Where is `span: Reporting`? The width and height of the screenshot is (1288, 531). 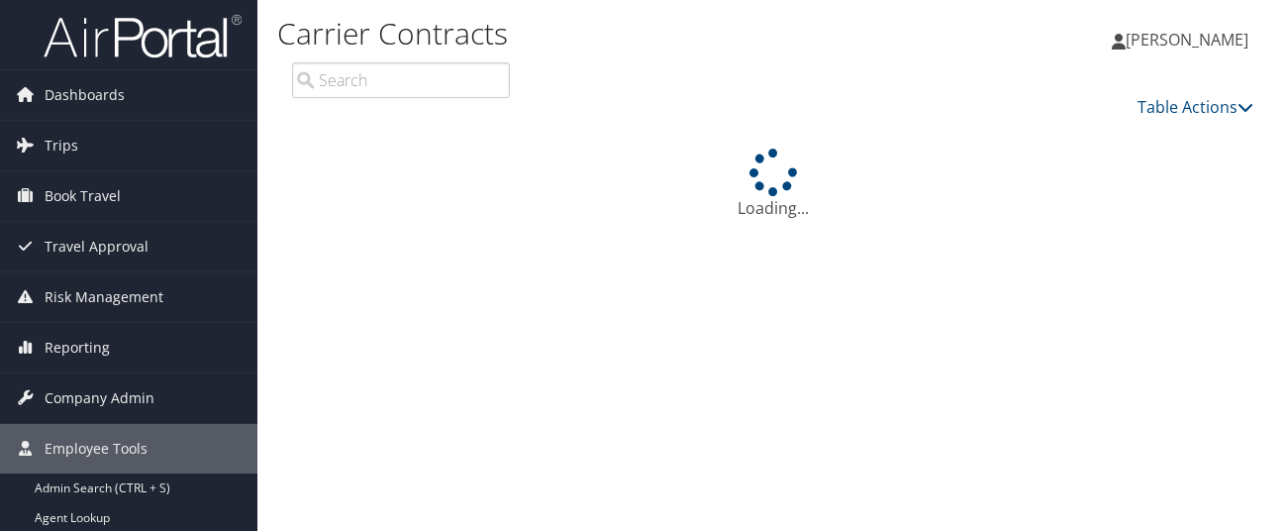 span: Reporting is located at coordinates (77, 348).